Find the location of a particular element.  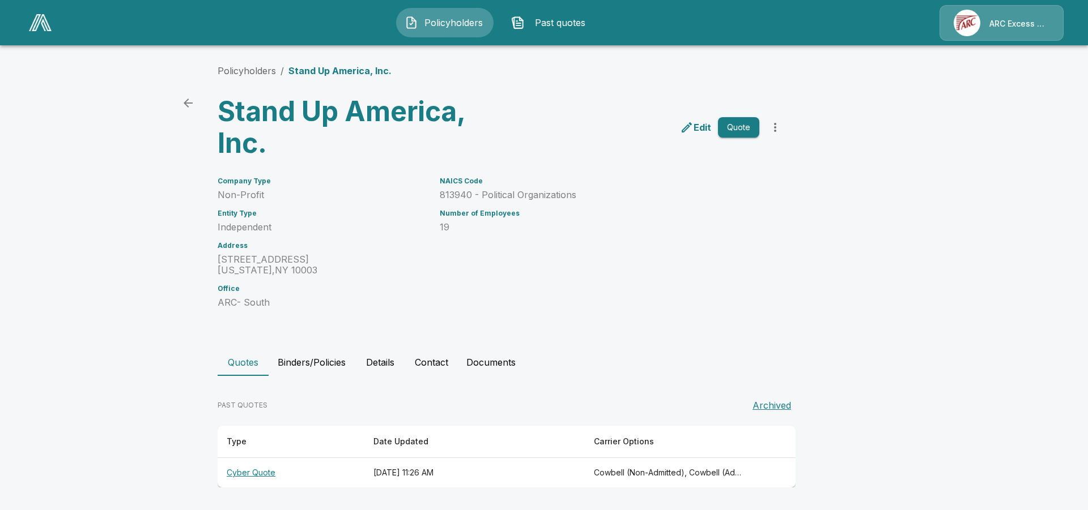

a: Past quotes IconPast quotes is located at coordinates (551, 23).